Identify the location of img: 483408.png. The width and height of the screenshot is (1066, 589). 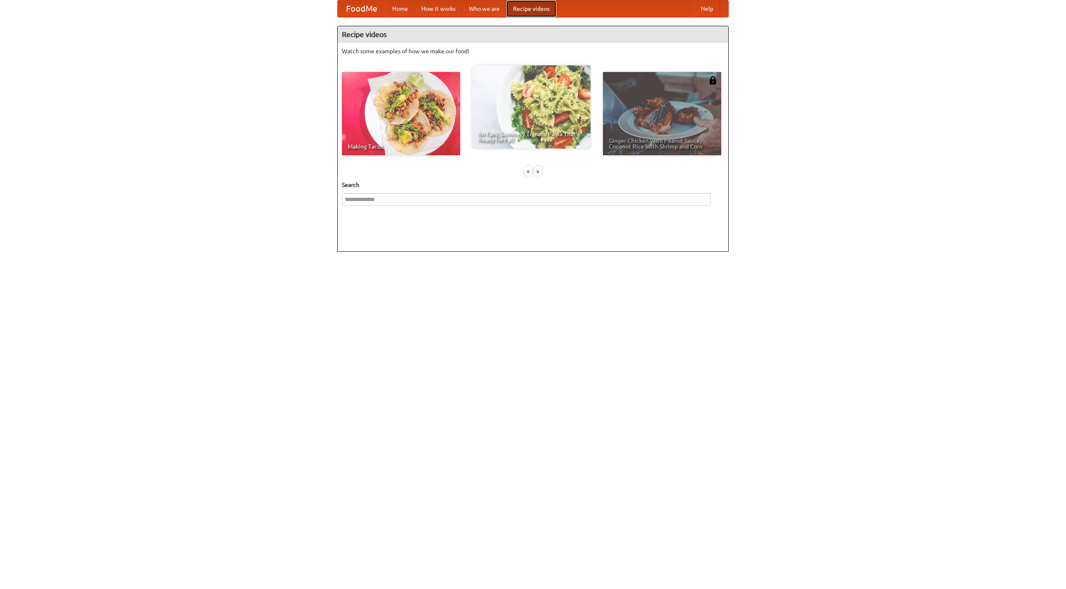
(713, 80).